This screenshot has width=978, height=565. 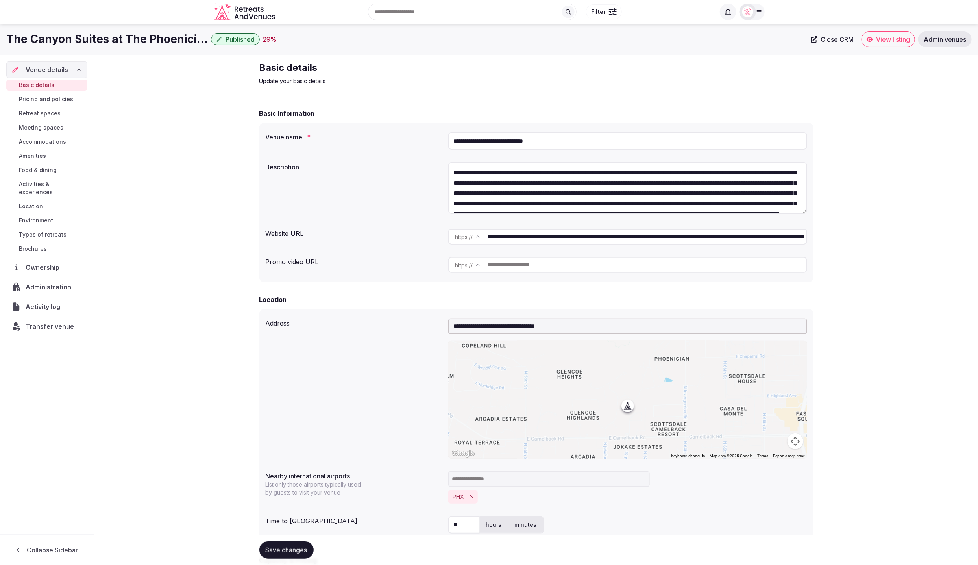 I want to click on a: Visit the homepage, so click(x=245, y=12).